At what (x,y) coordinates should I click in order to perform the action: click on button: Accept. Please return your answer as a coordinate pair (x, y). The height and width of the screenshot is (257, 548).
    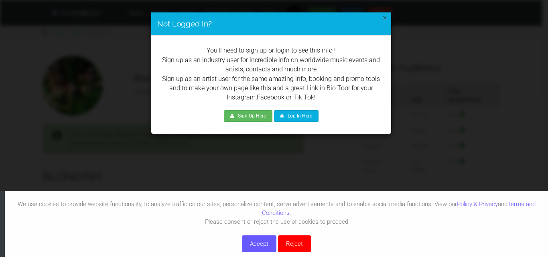
    Looking at the image, I should click on (259, 244).